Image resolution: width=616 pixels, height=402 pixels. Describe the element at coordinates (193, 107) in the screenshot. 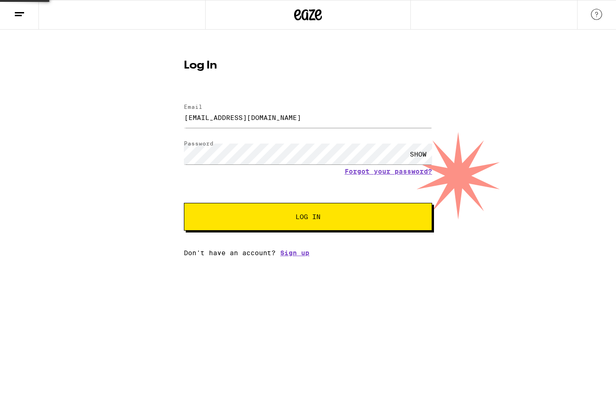

I see `label: Email` at that location.